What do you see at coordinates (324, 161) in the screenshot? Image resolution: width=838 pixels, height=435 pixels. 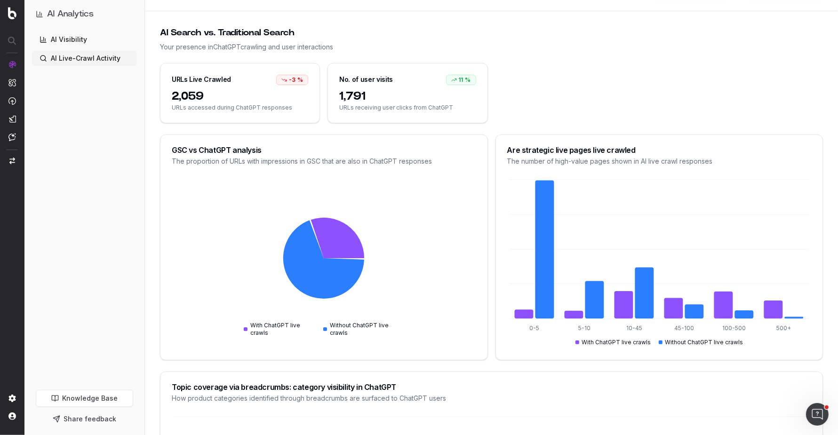 I see `div: The proportion of URLs with impressions in GSC that are also in ChatGPT responses` at bounding box center [324, 161].